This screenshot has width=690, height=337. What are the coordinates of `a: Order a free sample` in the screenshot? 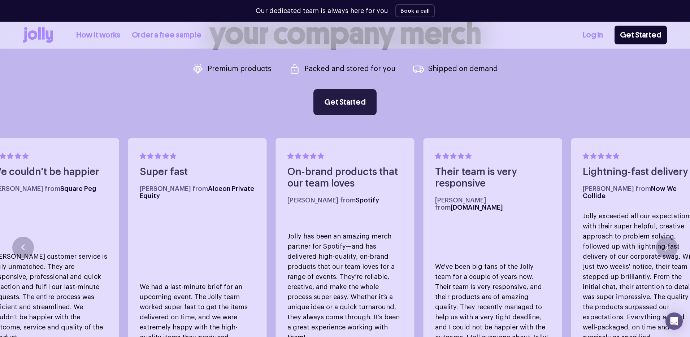 It's located at (166, 35).